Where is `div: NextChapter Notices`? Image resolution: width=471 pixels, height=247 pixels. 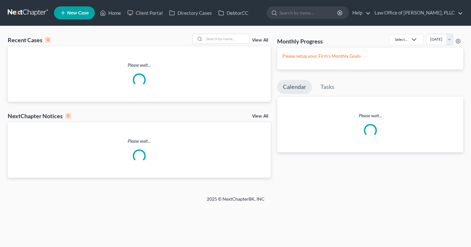 div: NextChapter Notices is located at coordinates (39, 116).